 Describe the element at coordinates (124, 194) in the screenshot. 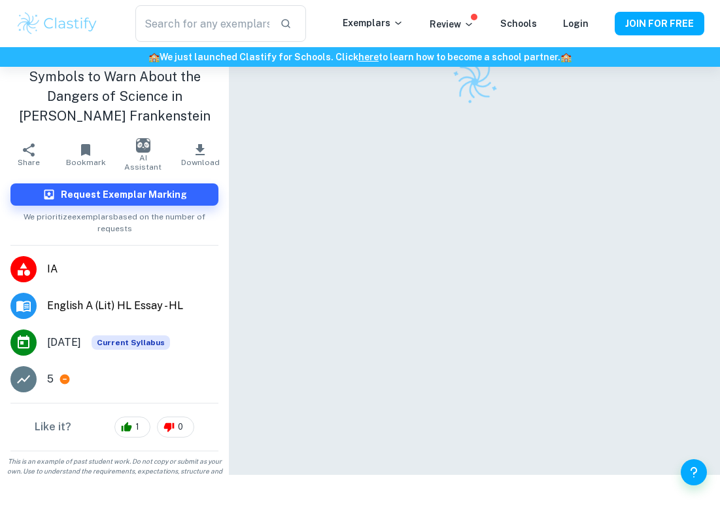

I see `h6: Request Exemplar Marking` at that location.